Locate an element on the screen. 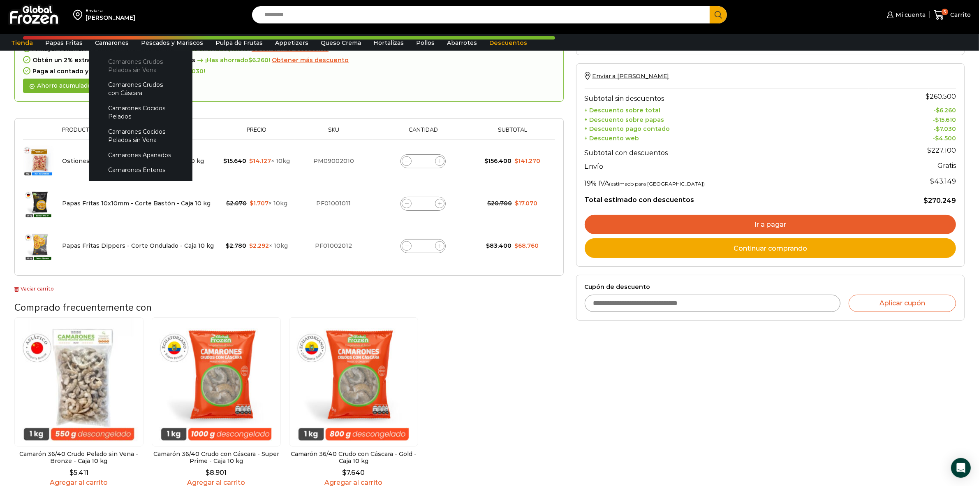 The width and height of the screenshot is (979, 486). a: Camarones Crudos Pelados sin Vena is located at coordinates (141, 65).